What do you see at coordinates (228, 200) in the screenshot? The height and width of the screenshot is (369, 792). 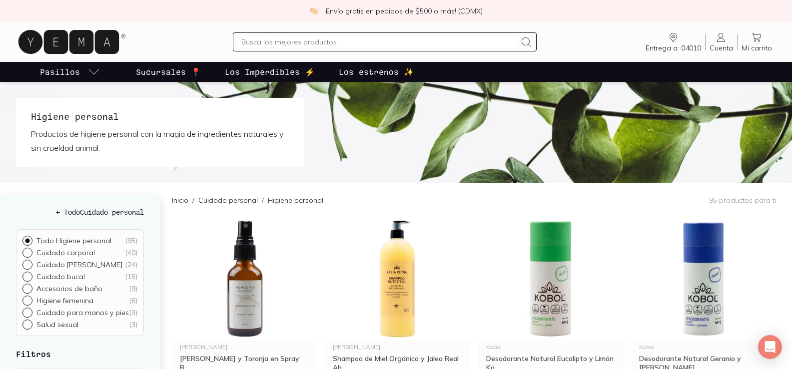 I see `a: Cuidado personal` at bounding box center [228, 200].